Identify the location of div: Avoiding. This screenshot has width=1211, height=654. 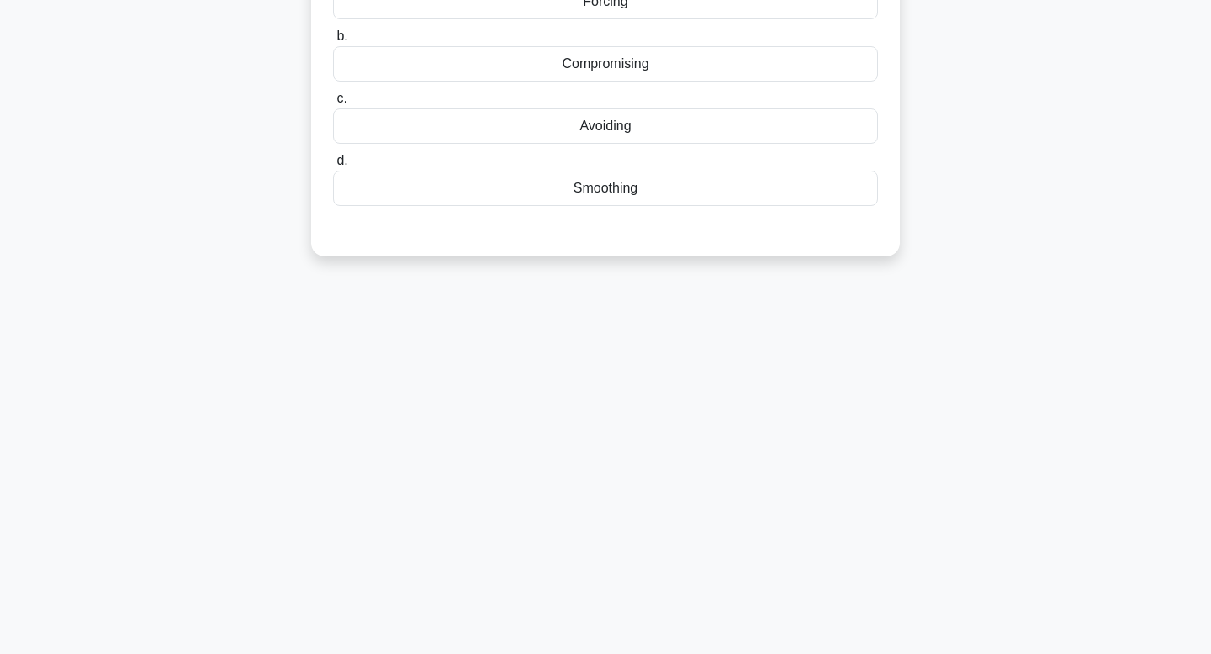
(605, 126).